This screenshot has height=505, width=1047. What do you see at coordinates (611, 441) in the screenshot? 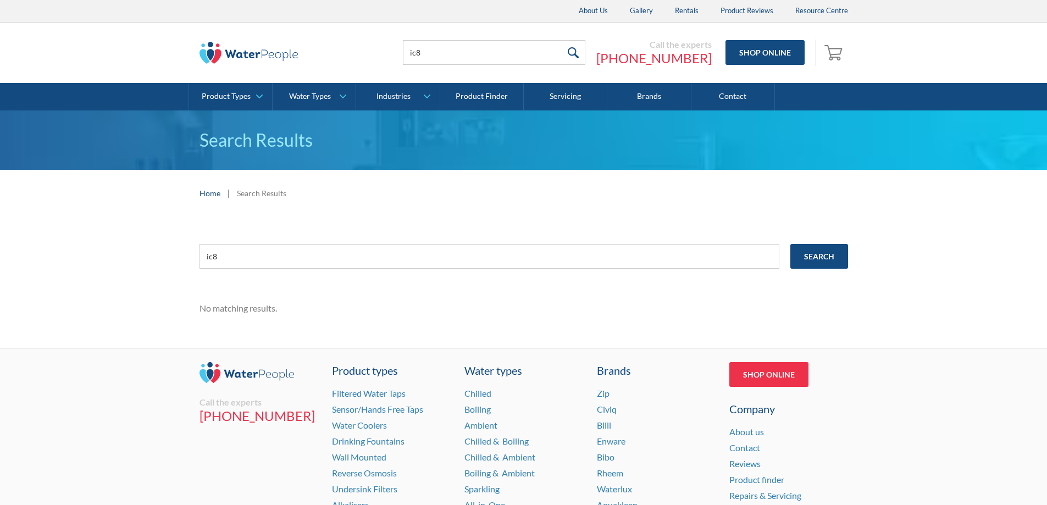
I see `a: Enware` at bounding box center [611, 441].